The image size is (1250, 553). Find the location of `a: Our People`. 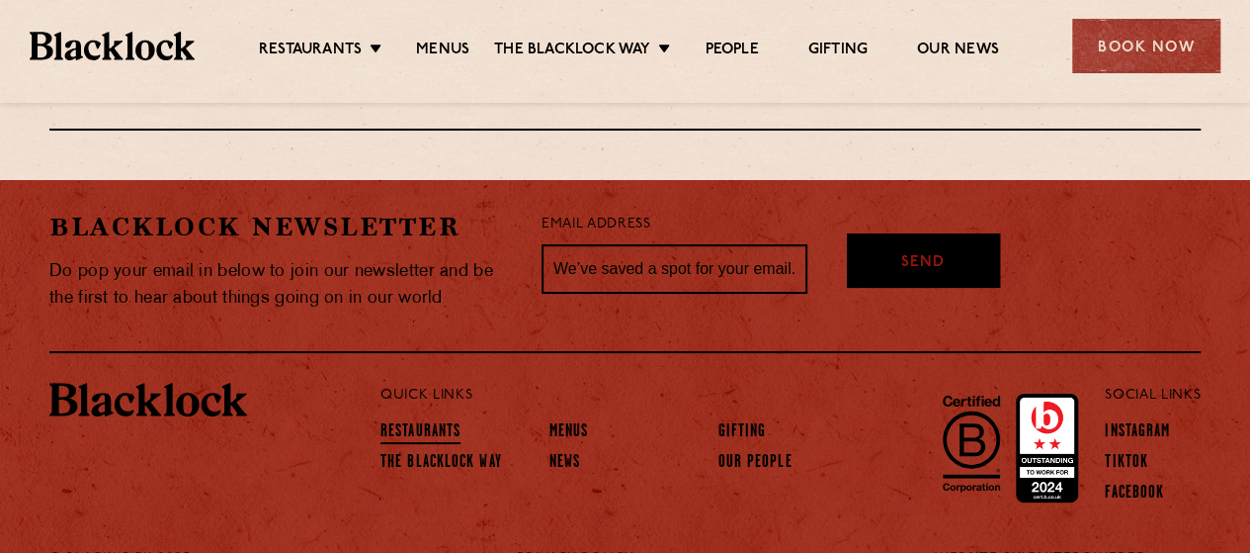

a: Our People is located at coordinates (754, 464).